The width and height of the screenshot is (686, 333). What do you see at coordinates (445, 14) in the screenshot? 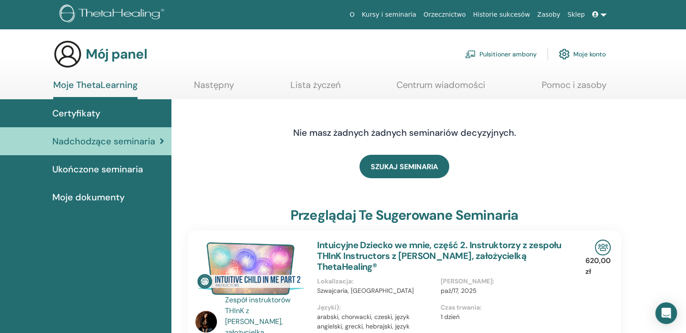
I see `font: Orzecznictwo` at bounding box center [445, 14].